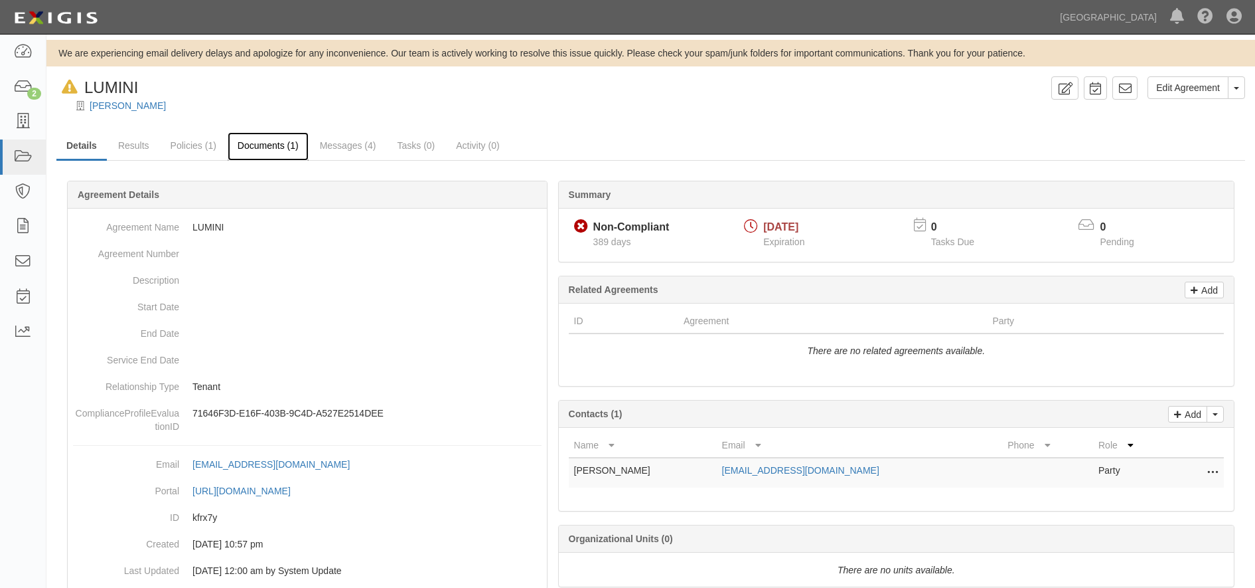  What do you see at coordinates (1076, 321) in the screenshot?
I see `th: Party` at bounding box center [1076, 321].